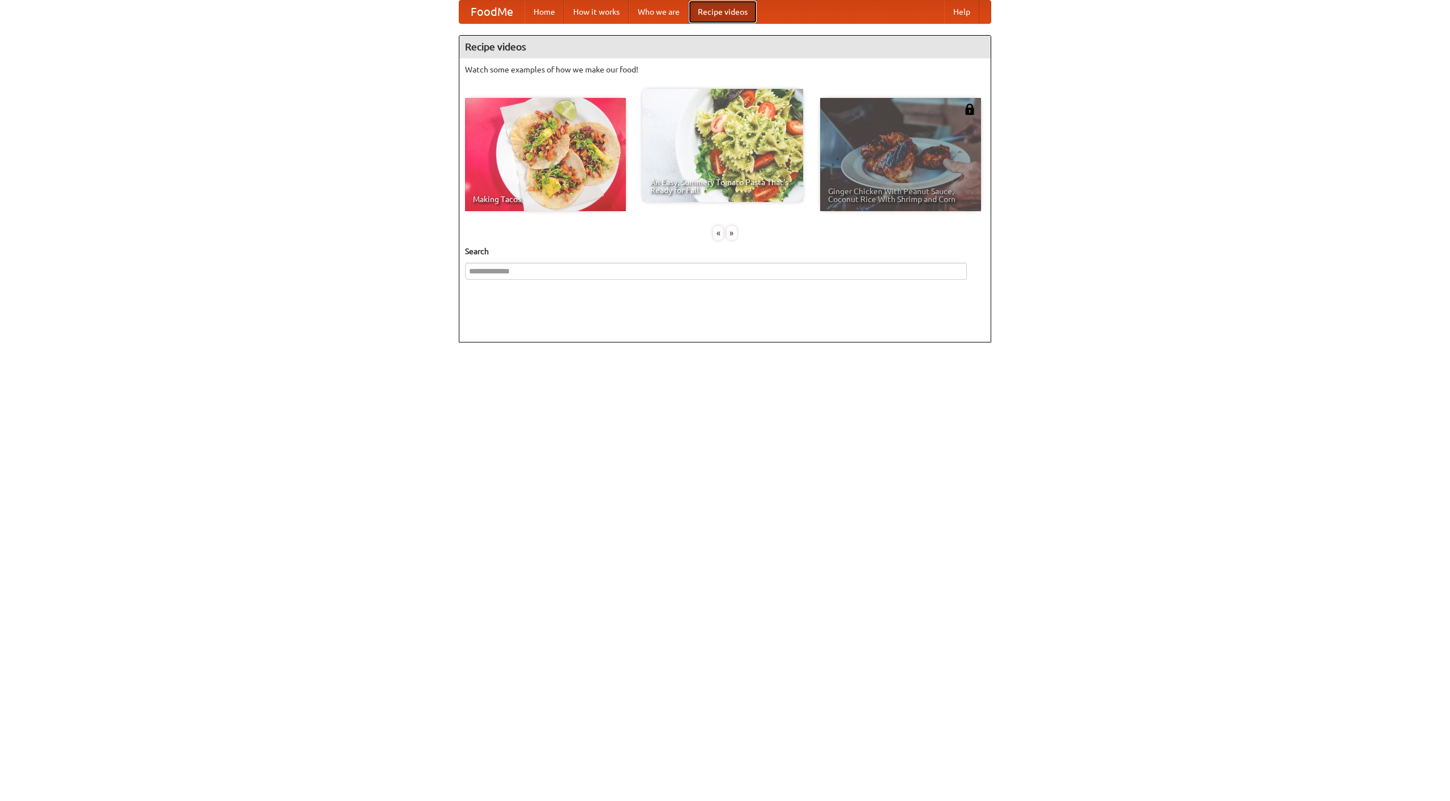 This screenshot has width=1450, height=801. I want to click on h5: Search, so click(725, 251).